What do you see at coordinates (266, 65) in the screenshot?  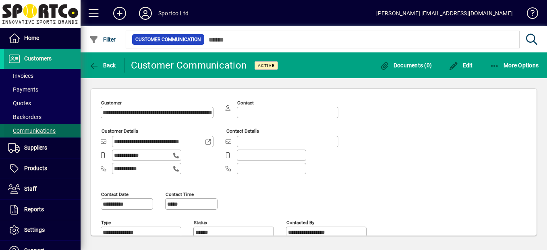 I see `span: Active` at bounding box center [266, 65].